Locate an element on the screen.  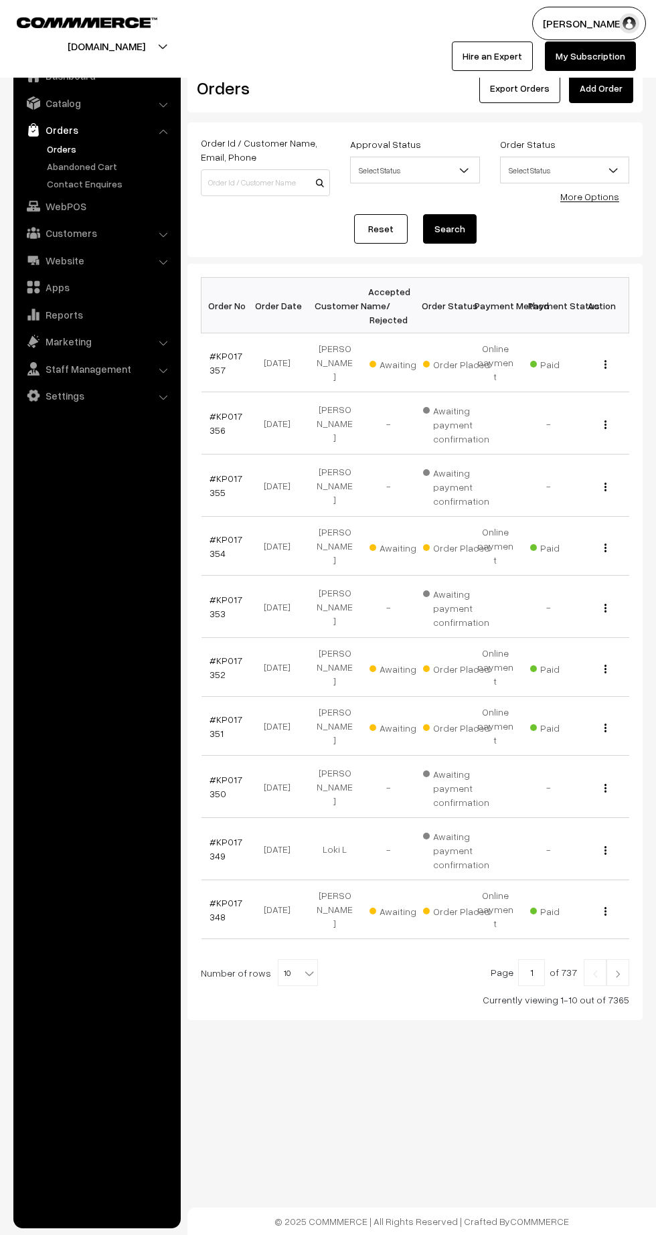
button: Export Orders is located at coordinates (519, 88).